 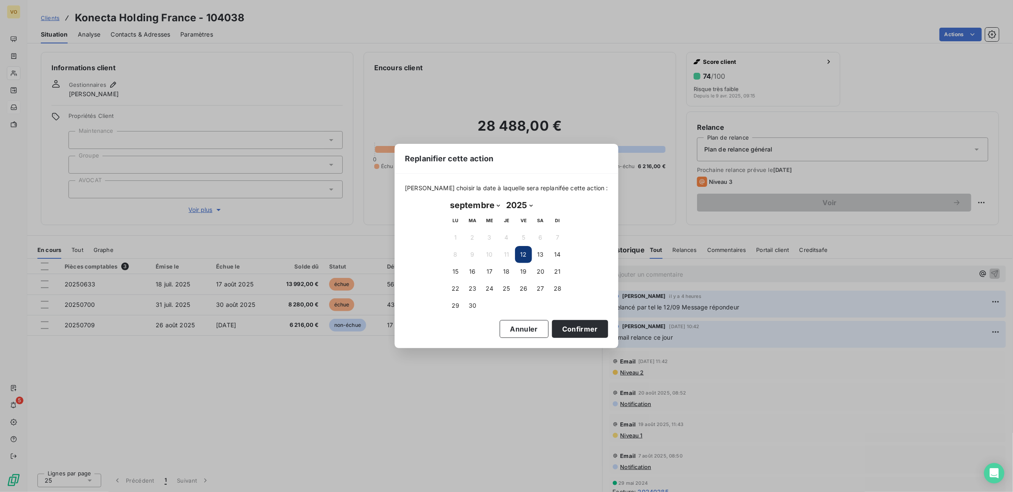 What do you see at coordinates (994, 473) in the screenshot?
I see `div: Open Intercom Messenger` at bounding box center [994, 473].